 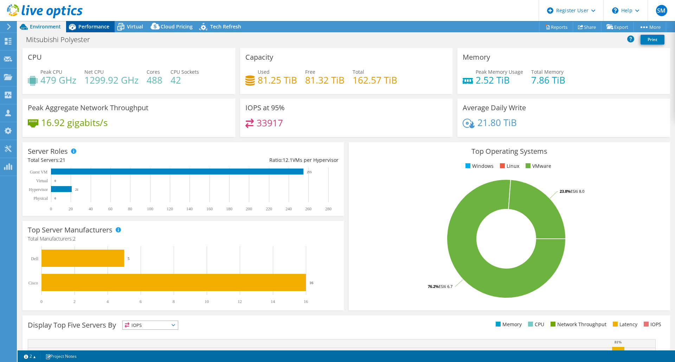 What do you see at coordinates (494, 108) in the screenshot?
I see `h3: Average Daily Write` at bounding box center [494, 108].